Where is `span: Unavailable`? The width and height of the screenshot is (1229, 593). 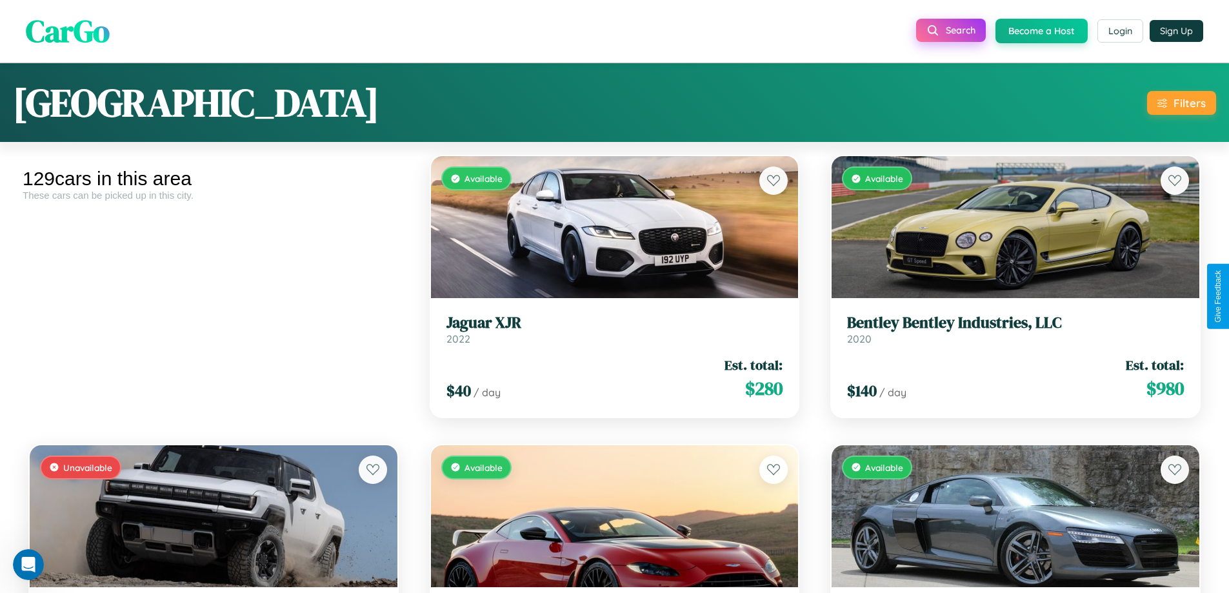
span: Unavailable is located at coordinates (88, 467).